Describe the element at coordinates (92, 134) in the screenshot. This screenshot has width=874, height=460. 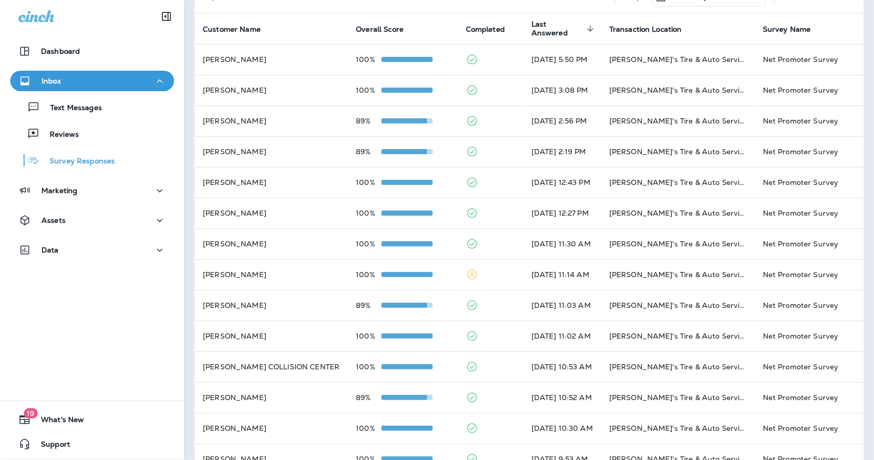
I see `button: Reviews` at that location.